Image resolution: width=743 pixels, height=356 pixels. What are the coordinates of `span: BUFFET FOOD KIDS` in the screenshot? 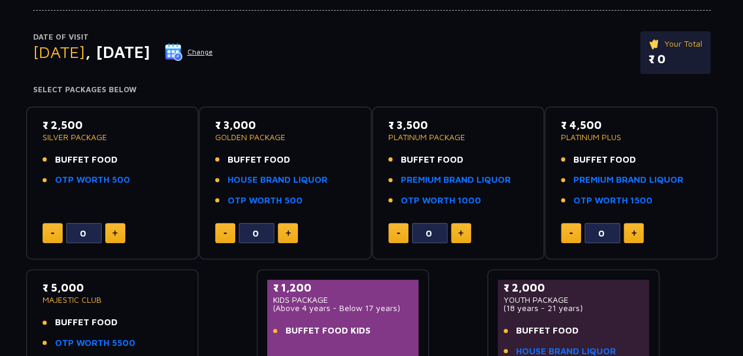 It's located at (328, 331).